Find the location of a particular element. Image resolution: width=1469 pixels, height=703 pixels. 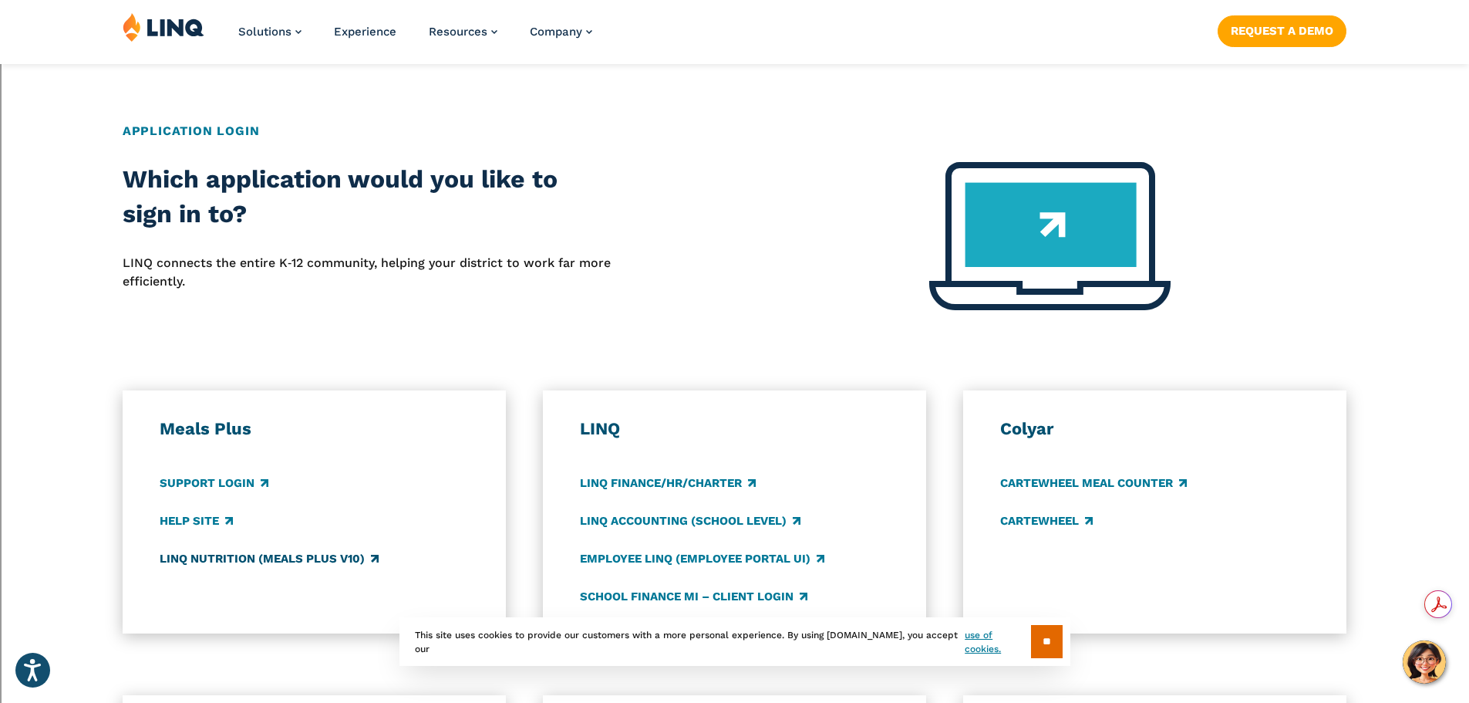

span: Solutions is located at coordinates (265, 32).